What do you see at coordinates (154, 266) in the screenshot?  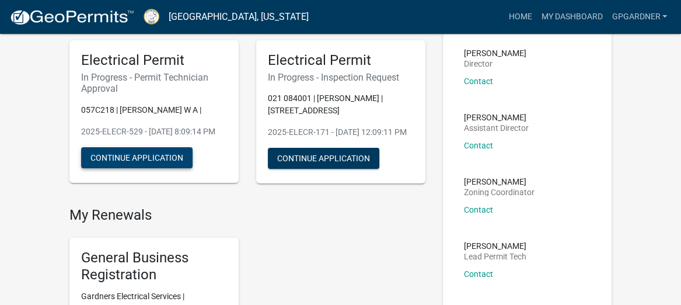 I see `h5: General Business Registration` at bounding box center [154, 266].